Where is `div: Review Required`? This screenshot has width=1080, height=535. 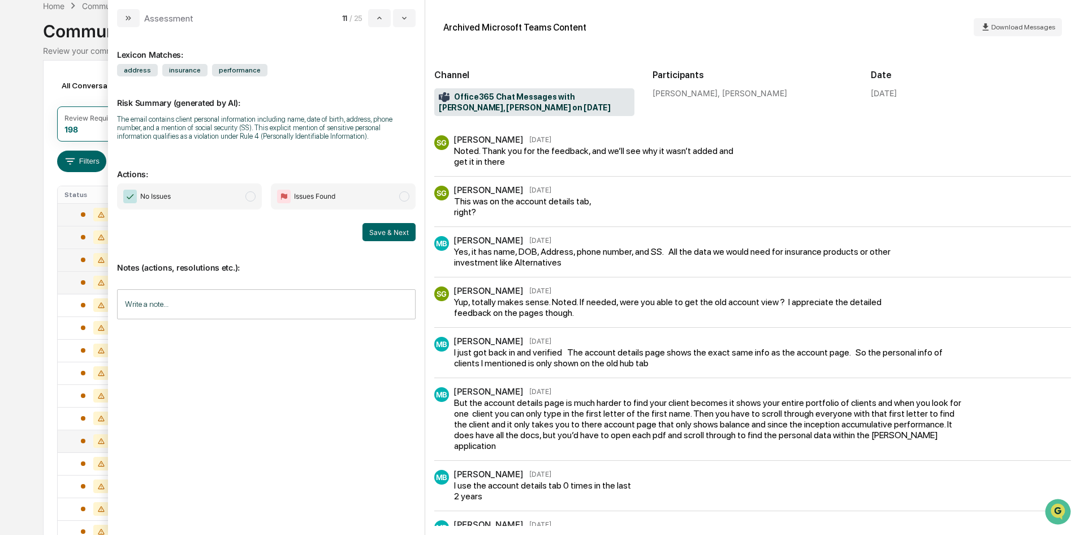
div: Review Required is located at coordinates (92, 118).